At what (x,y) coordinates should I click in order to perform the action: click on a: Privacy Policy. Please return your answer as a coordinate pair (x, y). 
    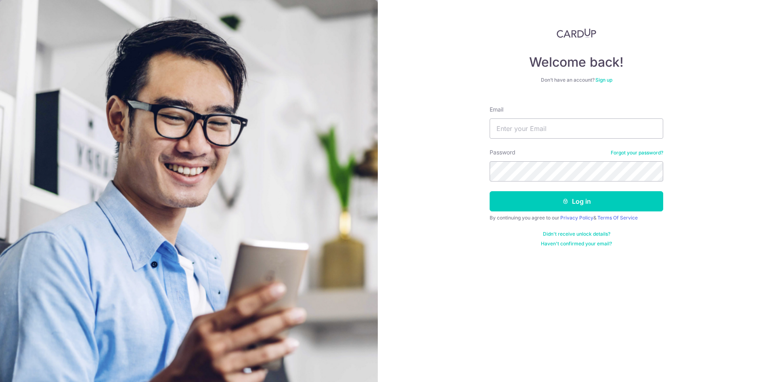
    Looking at the image, I should click on (577, 217).